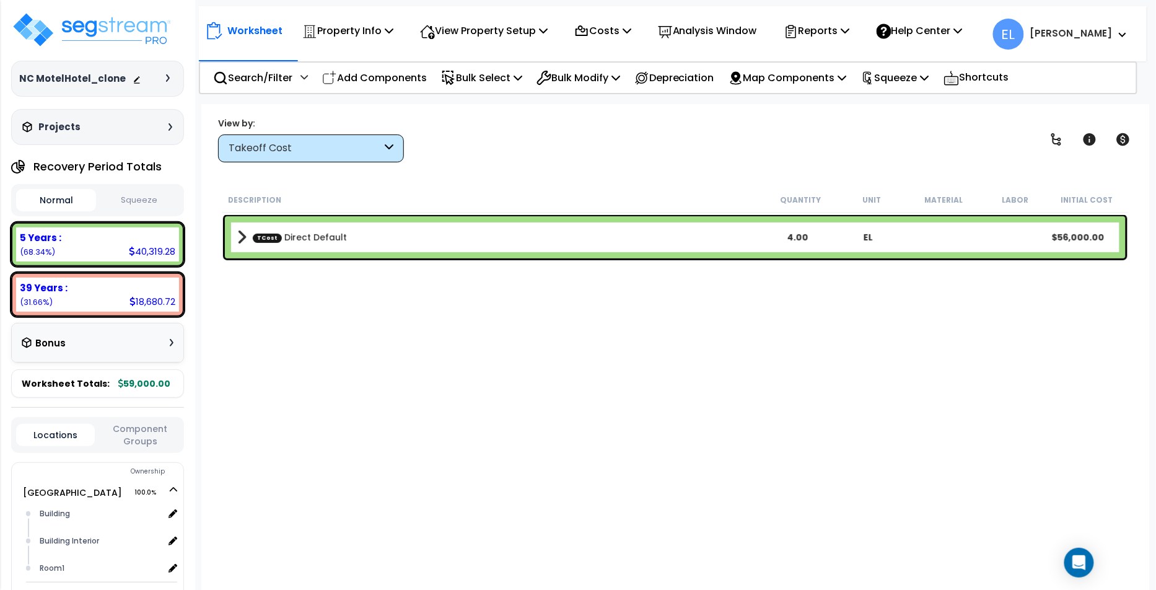  What do you see at coordinates (374, 77) in the screenshot?
I see `p: Add Components` at bounding box center [374, 77].